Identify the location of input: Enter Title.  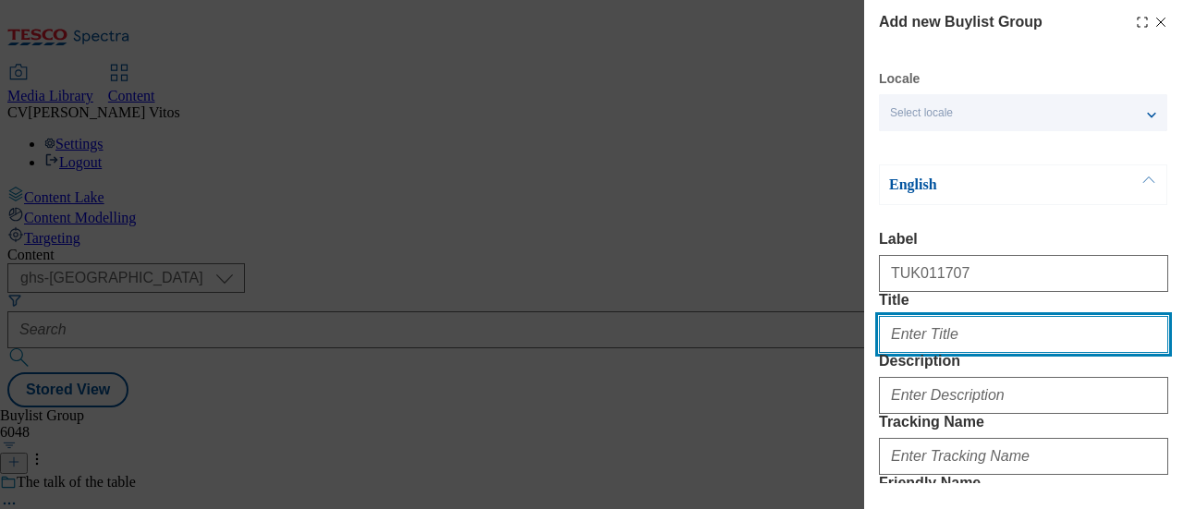
(1023, 335).